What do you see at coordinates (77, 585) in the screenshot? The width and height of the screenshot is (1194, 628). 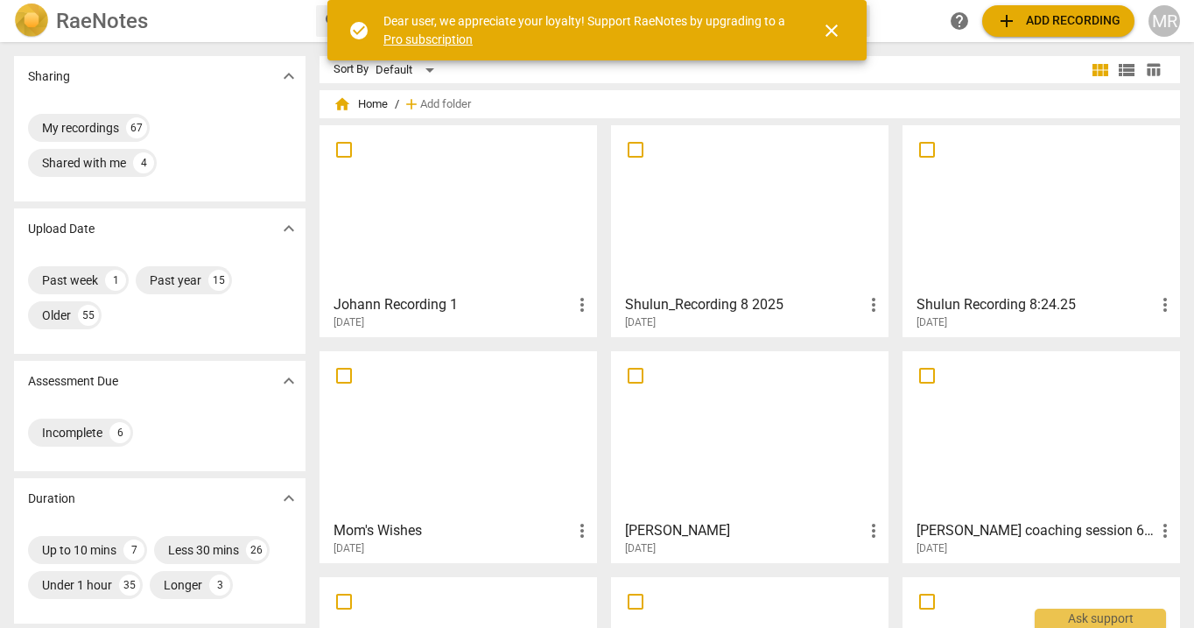 I see `div: Under 1 hour` at bounding box center [77, 585].